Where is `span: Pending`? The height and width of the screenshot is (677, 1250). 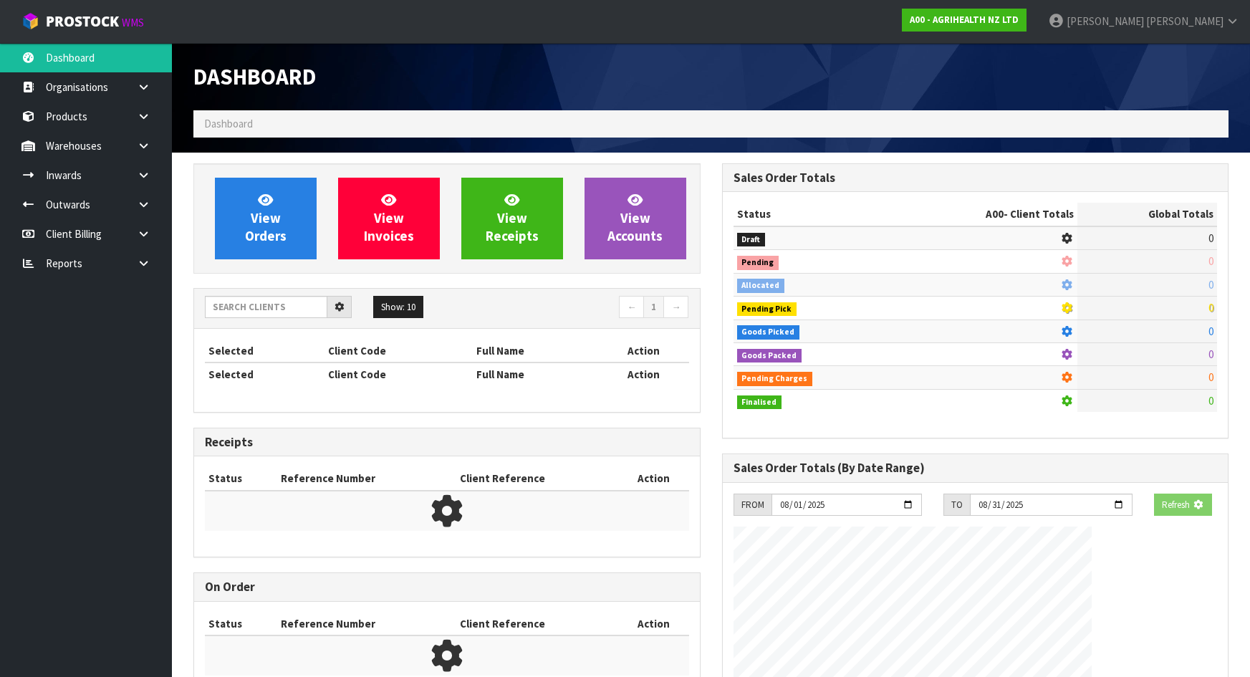 span: Pending is located at coordinates (758, 263).